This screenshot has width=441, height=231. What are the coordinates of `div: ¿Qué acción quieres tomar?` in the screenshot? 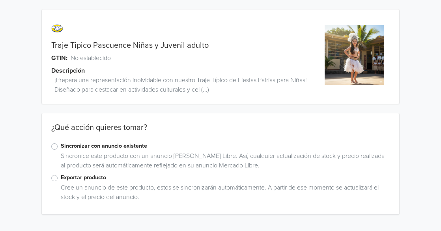 It's located at (221, 132).